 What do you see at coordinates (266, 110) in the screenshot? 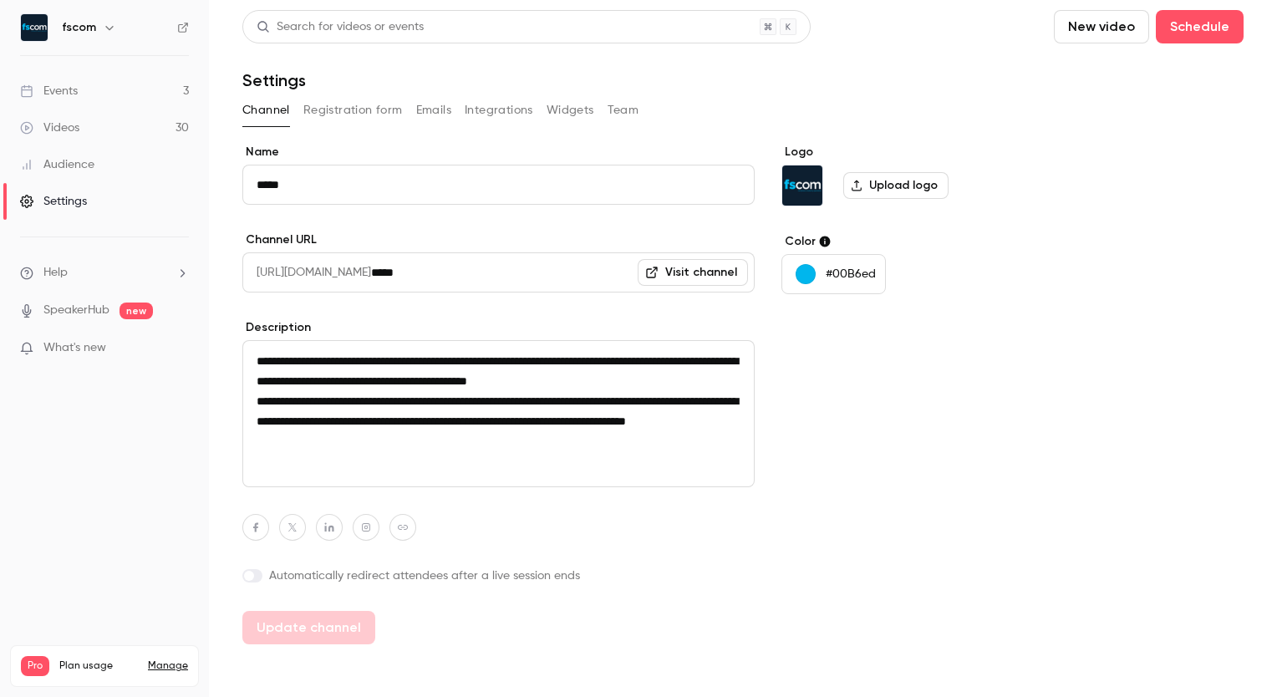
I see `button: Channel` at bounding box center [266, 110].